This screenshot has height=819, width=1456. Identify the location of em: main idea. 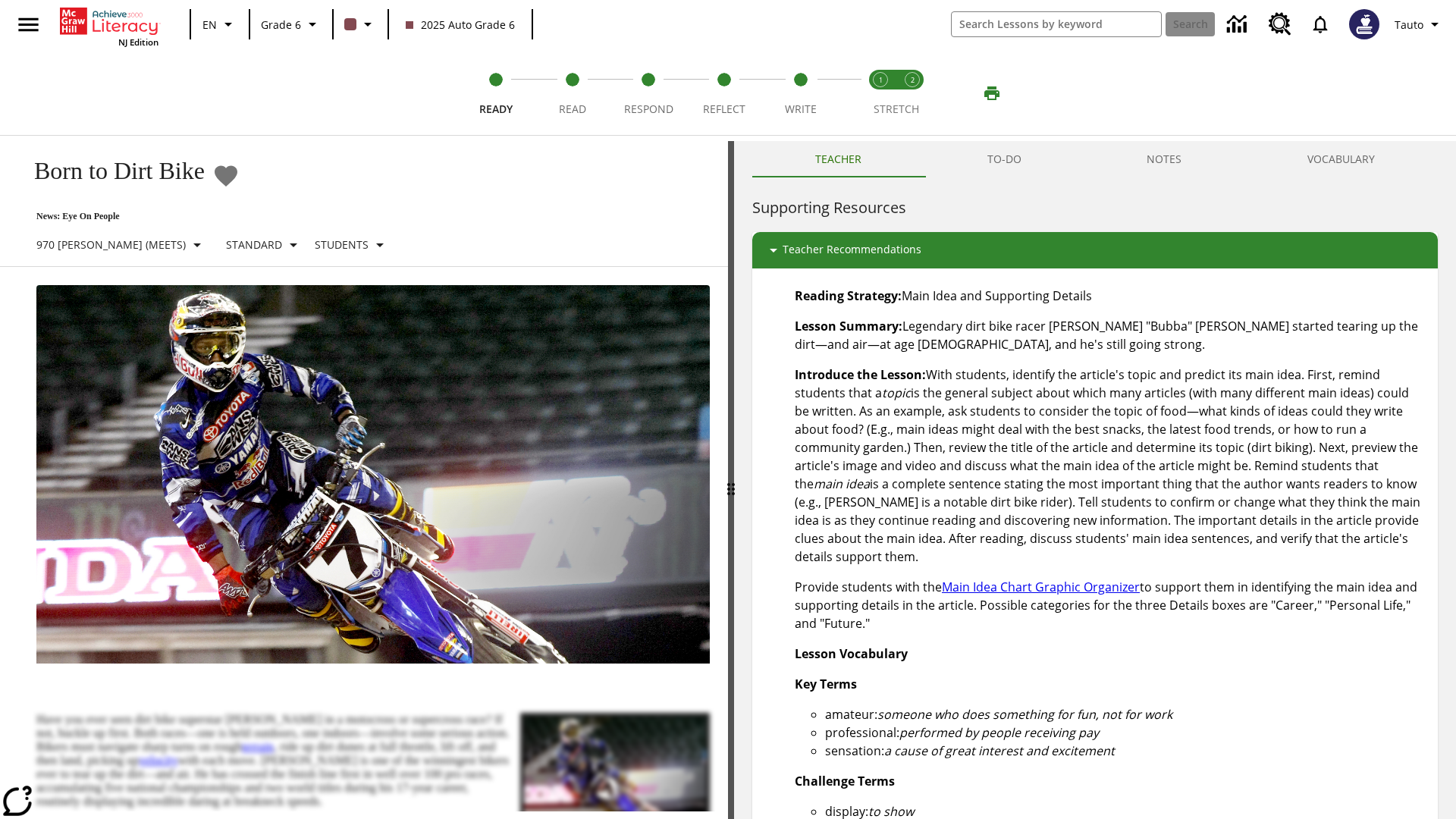
(842, 484).